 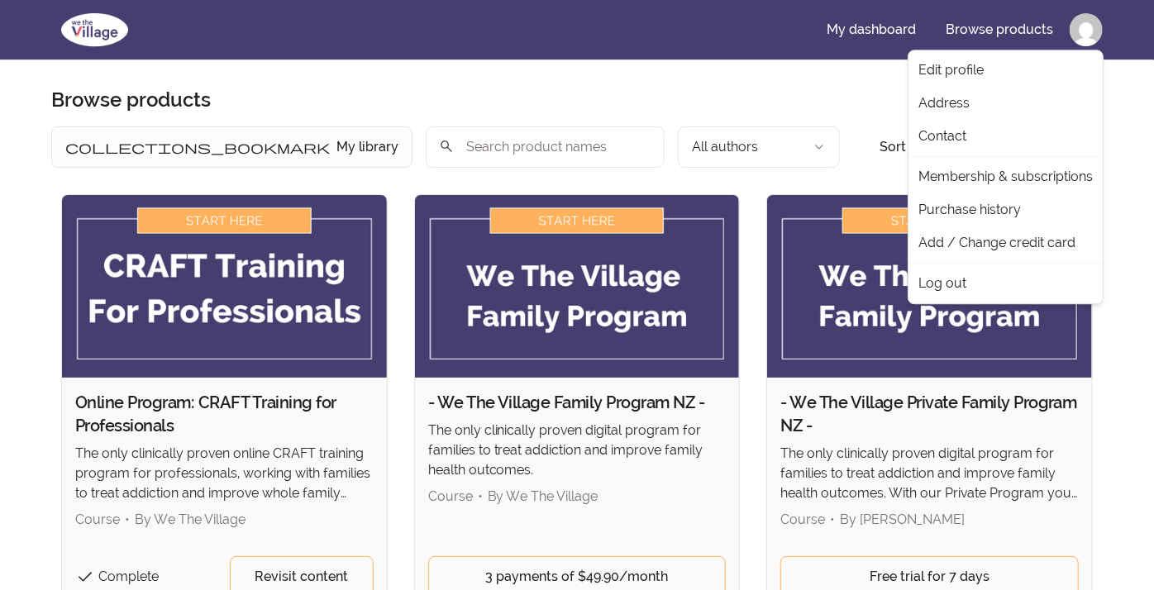 What do you see at coordinates (1005, 210) in the screenshot?
I see `a: Purchase history` at bounding box center [1005, 210].